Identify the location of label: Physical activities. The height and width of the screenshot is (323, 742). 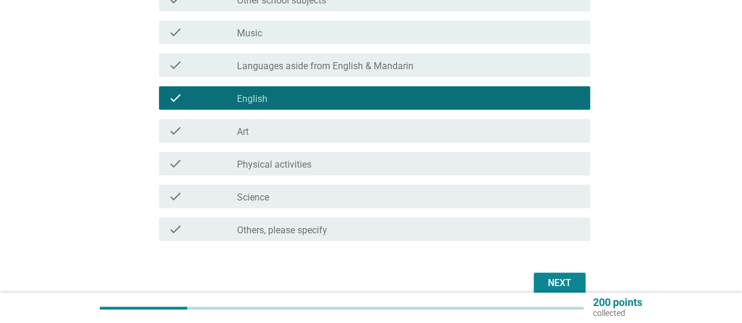
(274, 165).